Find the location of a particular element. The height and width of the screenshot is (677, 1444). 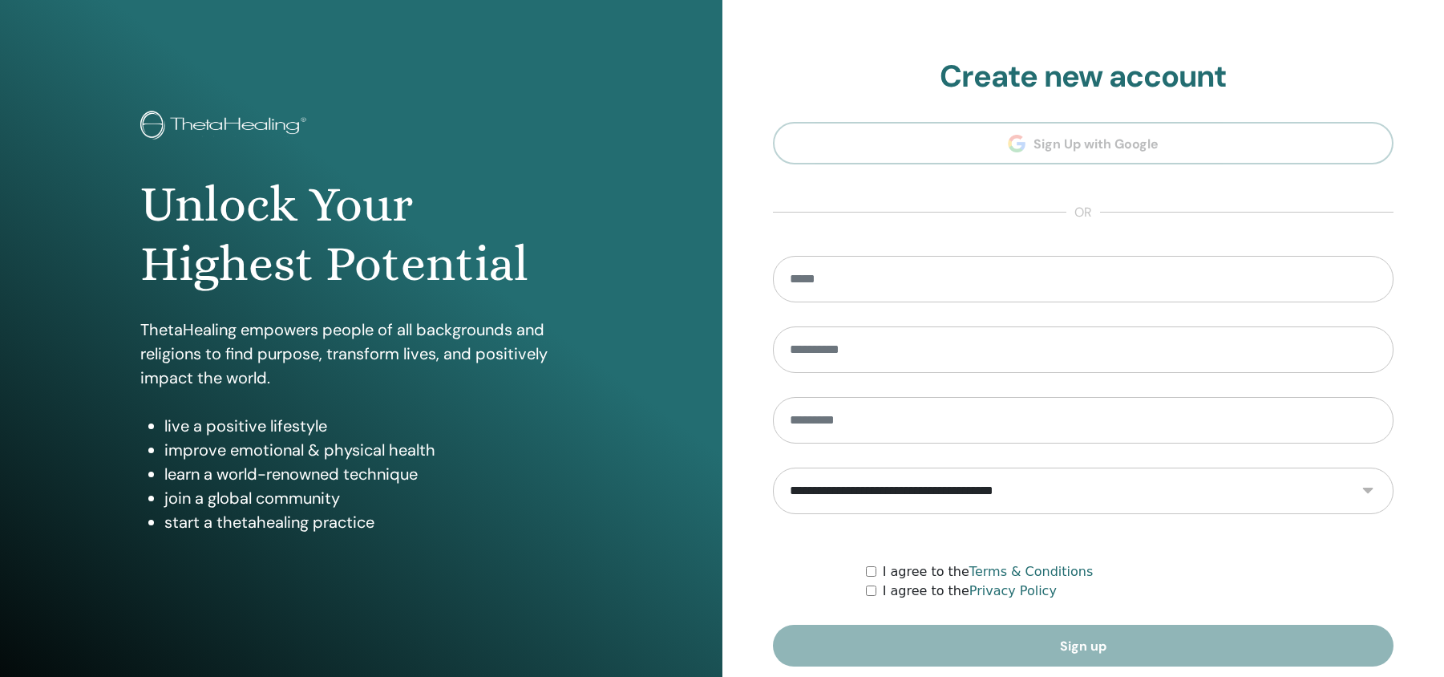

li: improve emotional & physical health is located at coordinates (373, 450).